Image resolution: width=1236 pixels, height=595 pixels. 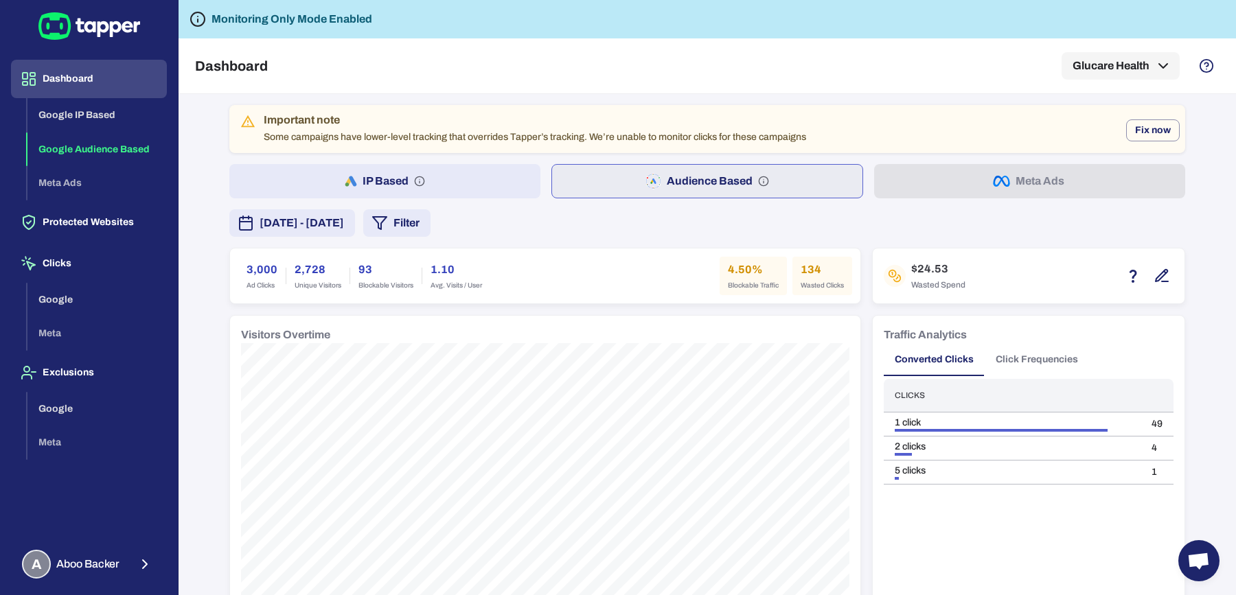 What do you see at coordinates (89, 373) in the screenshot?
I see `button: Exclusions` at bounding box center [89, 373].